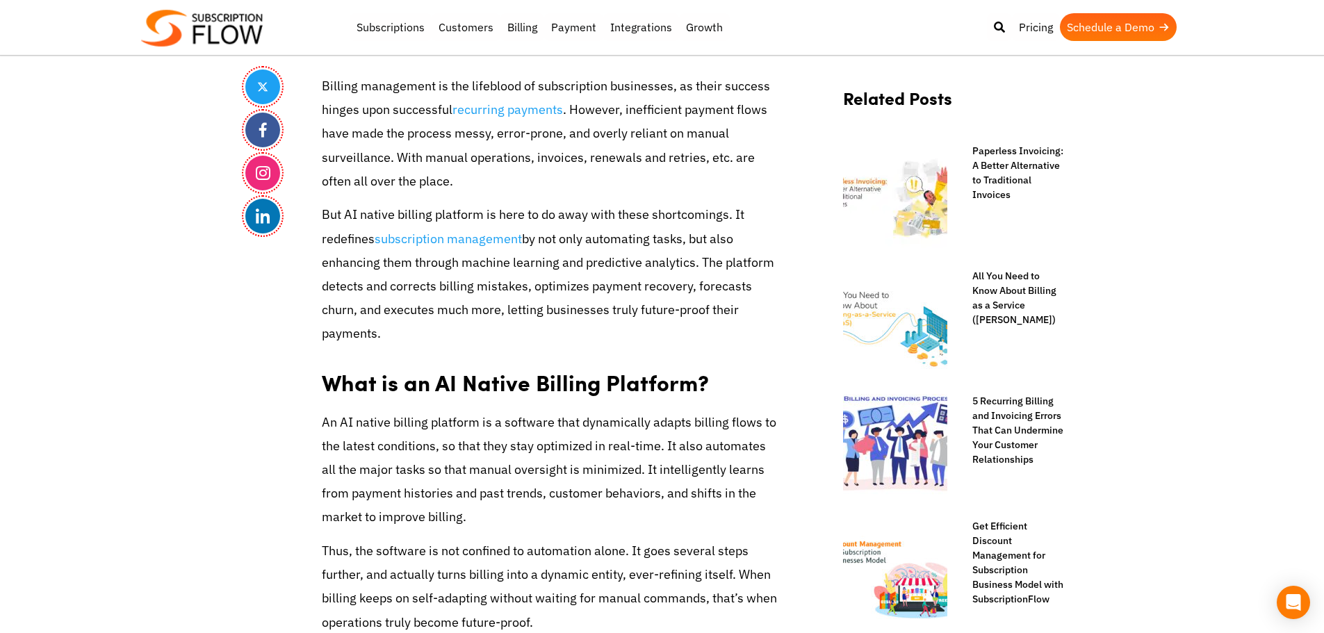  I want to click on a: Integrations, so click(641, 27).